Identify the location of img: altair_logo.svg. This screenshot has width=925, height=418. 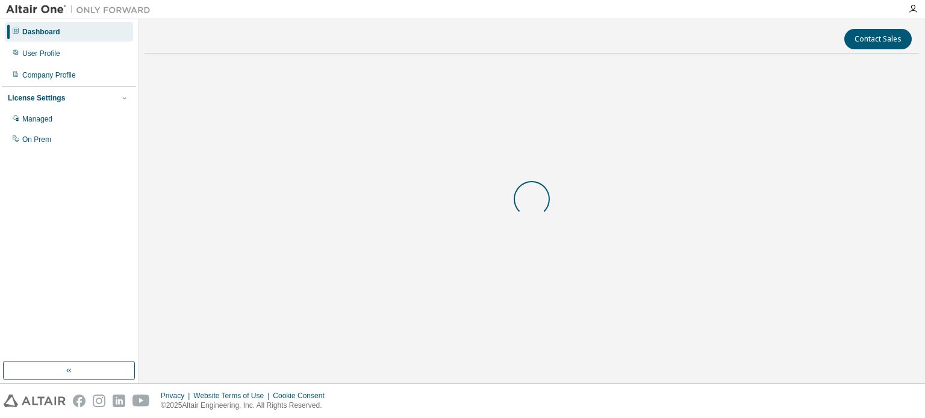
(34, 401).